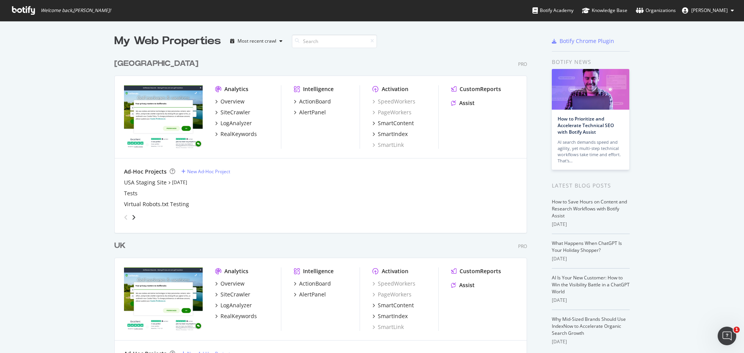 This screenshot has height=353, width=744. I want to click on div: Ad-Hoc Projects, so click(145, 172).